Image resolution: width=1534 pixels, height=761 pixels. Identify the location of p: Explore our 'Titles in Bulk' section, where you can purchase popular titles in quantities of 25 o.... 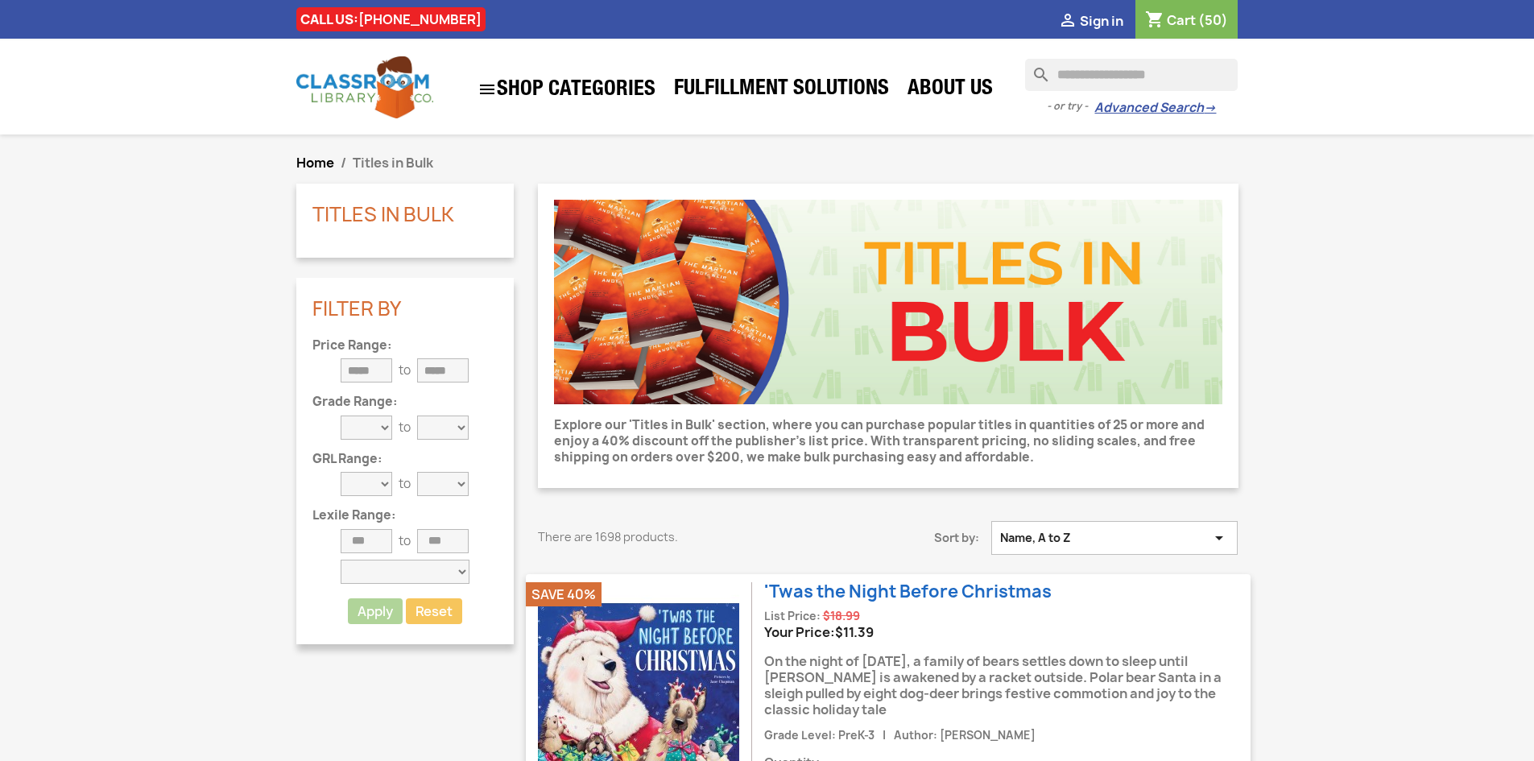
(888, 441).